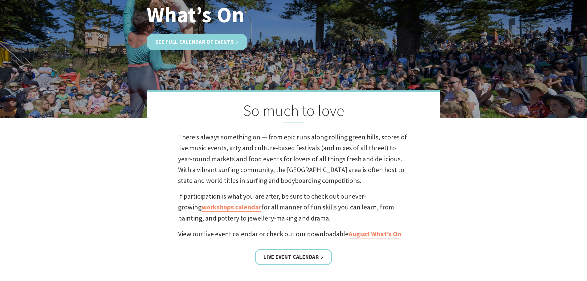 This screenshot has width=587, height=281. I want to click on h1: What’s On, so click(233, 14).